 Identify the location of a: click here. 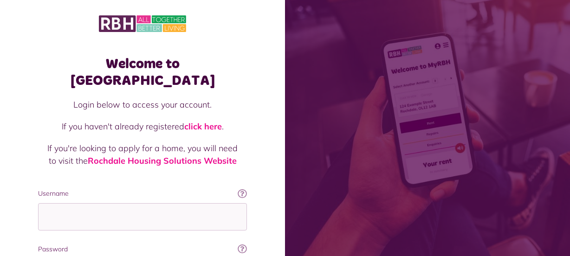
(203, 126).